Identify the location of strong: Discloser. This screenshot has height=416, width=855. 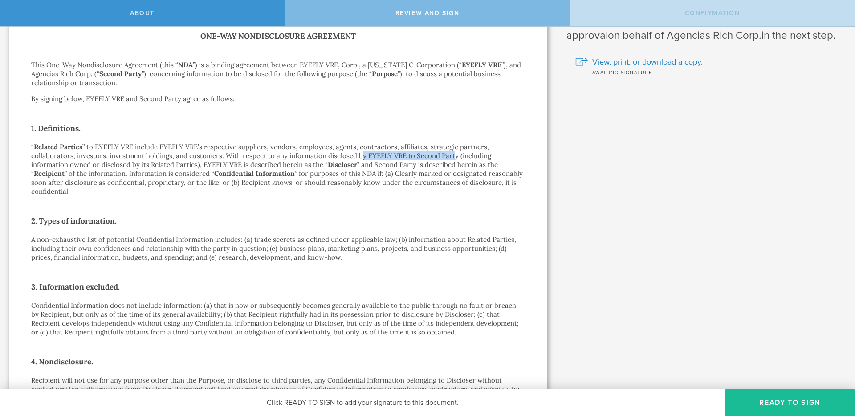
(343, 164).